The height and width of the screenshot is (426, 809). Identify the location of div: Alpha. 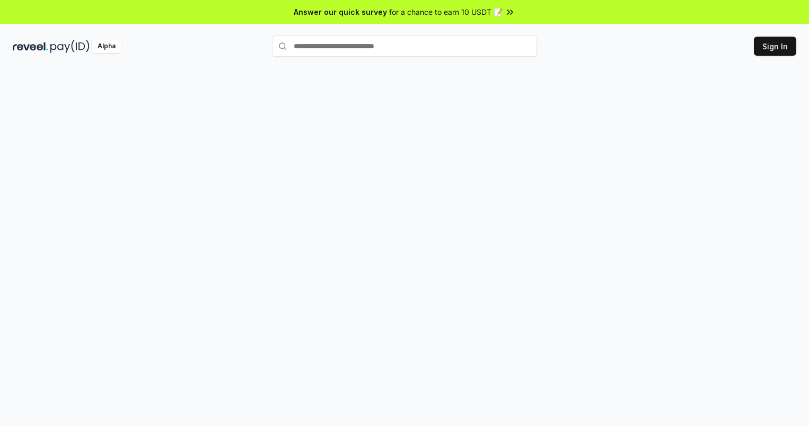
(107, 46).